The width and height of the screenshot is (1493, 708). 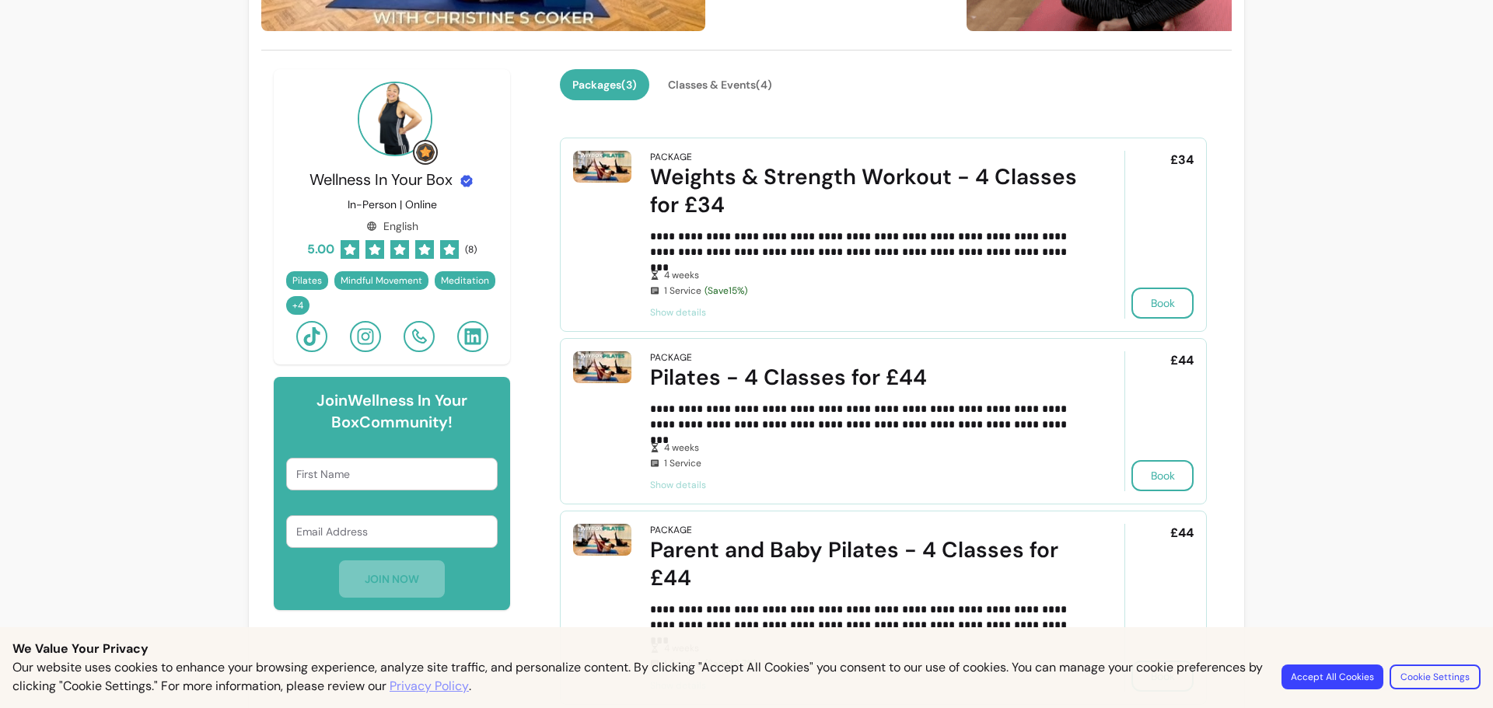 I want to click on p: We Value Your Privacy, so click(x=746, y=649).